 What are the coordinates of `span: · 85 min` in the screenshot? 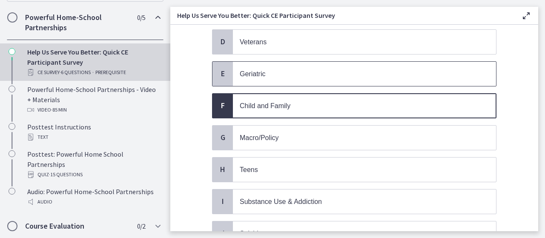 It's located at (59, 110).